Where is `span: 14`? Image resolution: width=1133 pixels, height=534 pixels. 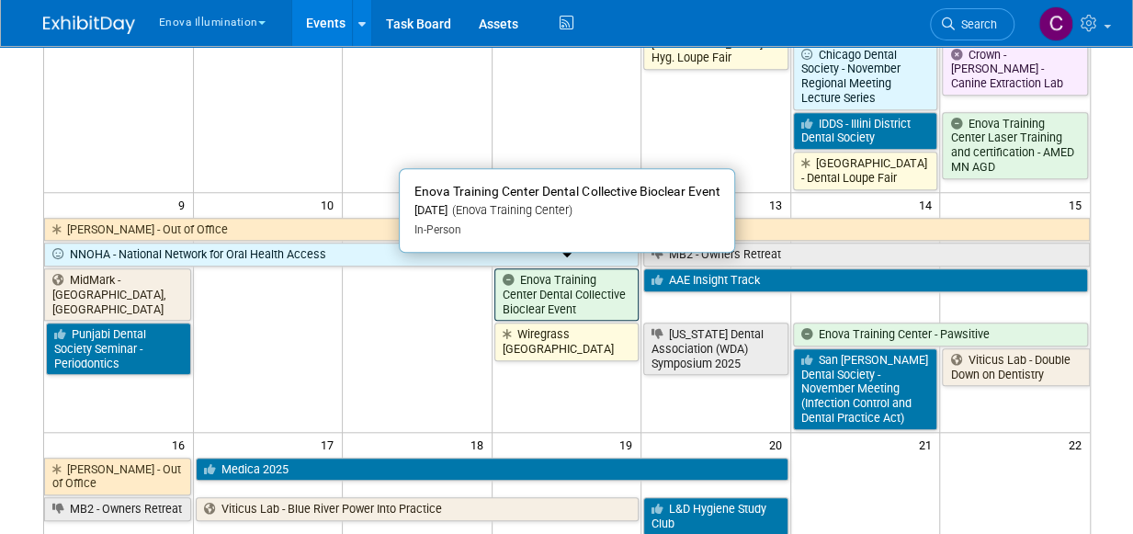 span: 14 is located at coordinates (927, 204).